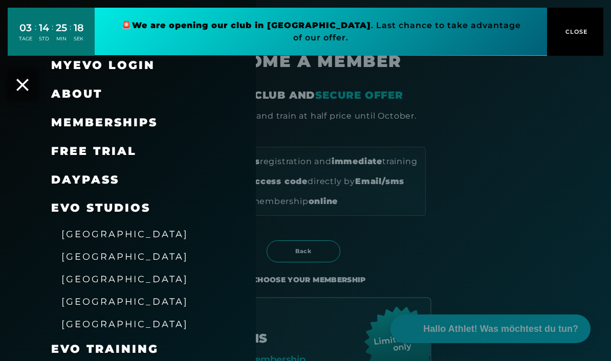 The image size is (611, 361). Describe the element at coordinates (26, 39) in the screenshot. I see `div: TAGE` at that location.